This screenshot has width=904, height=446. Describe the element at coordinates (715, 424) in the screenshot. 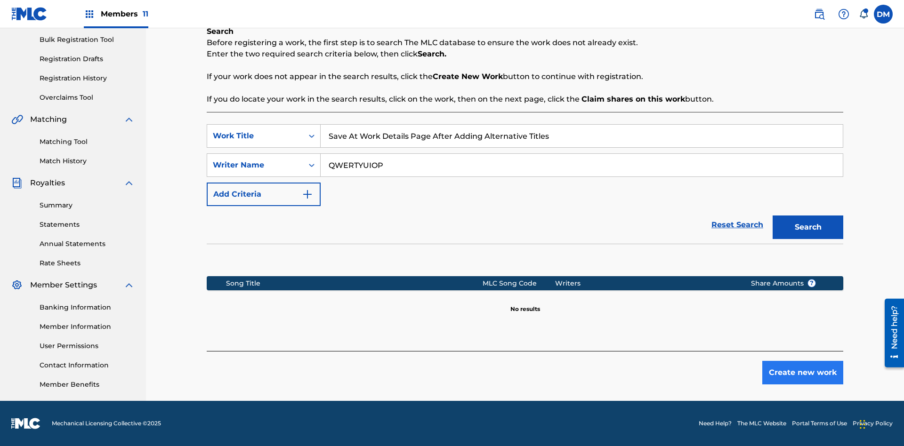

I see `a: Need Help?` at that location.